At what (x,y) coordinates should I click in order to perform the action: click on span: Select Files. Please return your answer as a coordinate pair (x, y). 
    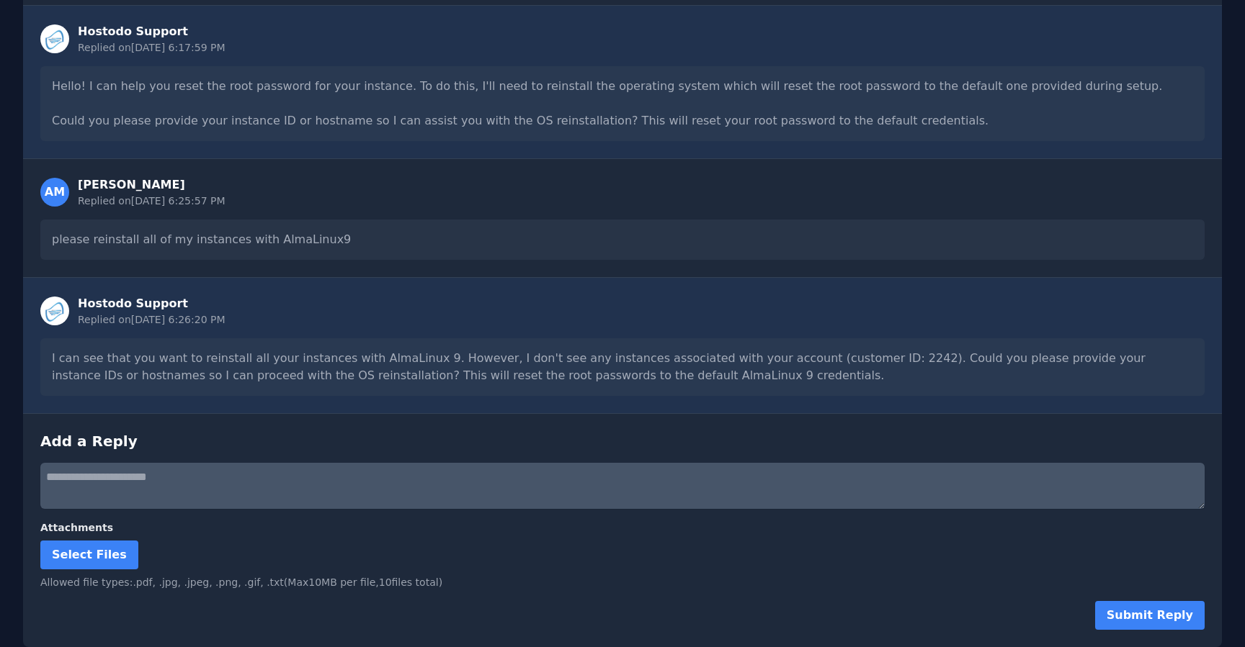
    Looking at the image, I should click on (89, 555).